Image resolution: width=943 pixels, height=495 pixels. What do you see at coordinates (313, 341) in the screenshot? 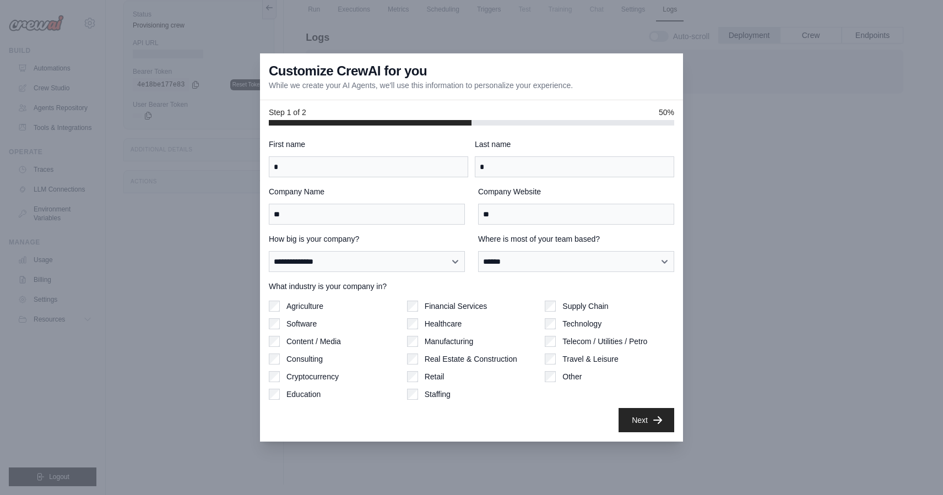
I see `label: Content / Media` at bounding box center [313, 341].